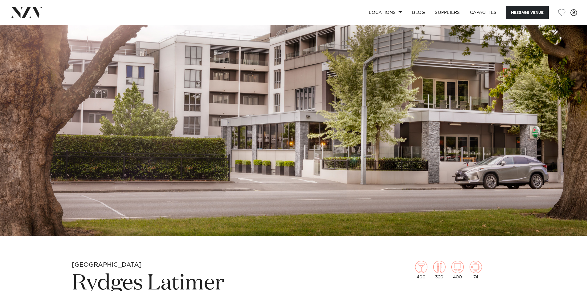 This screenshot has height=291, width=587. What do you see at coordinates (475, 267) in the screenshot?
I see `img: meeting.png` at bounding box center [475, 267].